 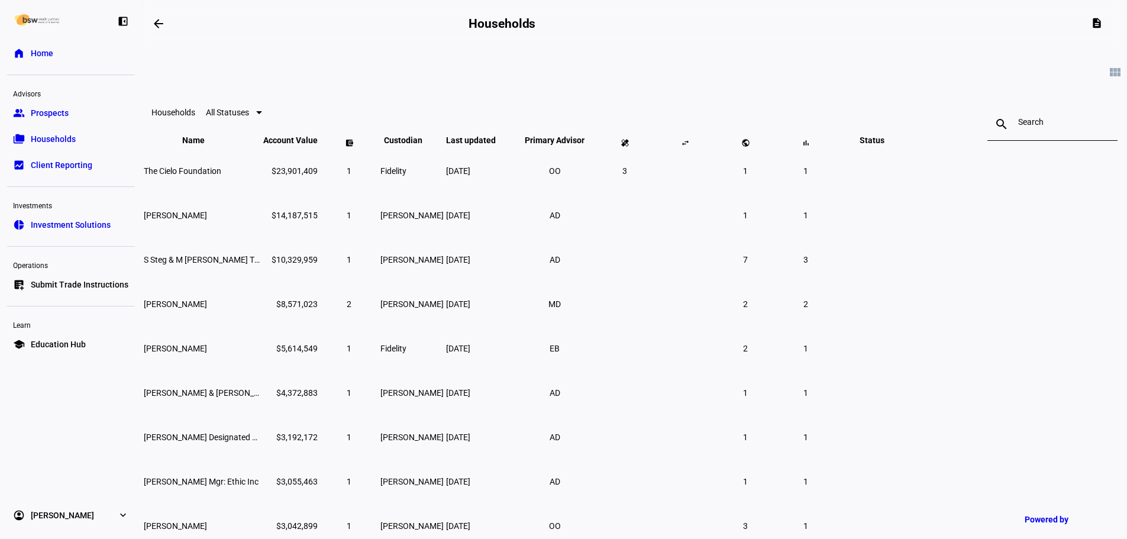 I want to click on eth-mat-symbol: account_circle, so click(x=19, y=515).